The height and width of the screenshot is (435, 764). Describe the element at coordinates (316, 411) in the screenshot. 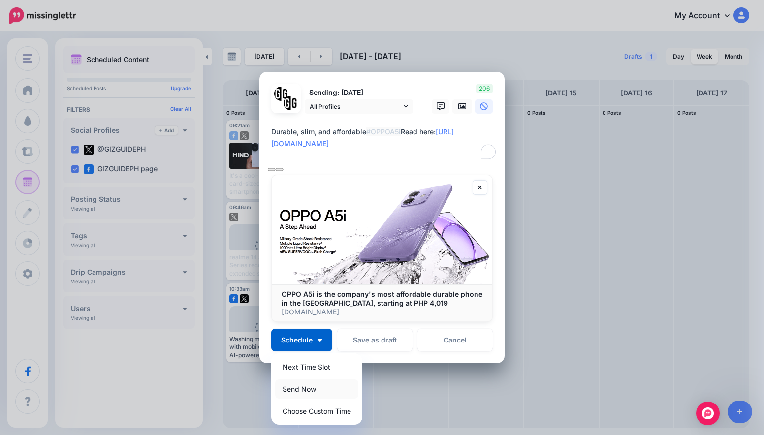

I see `a: Choose Custom Time` at that location.